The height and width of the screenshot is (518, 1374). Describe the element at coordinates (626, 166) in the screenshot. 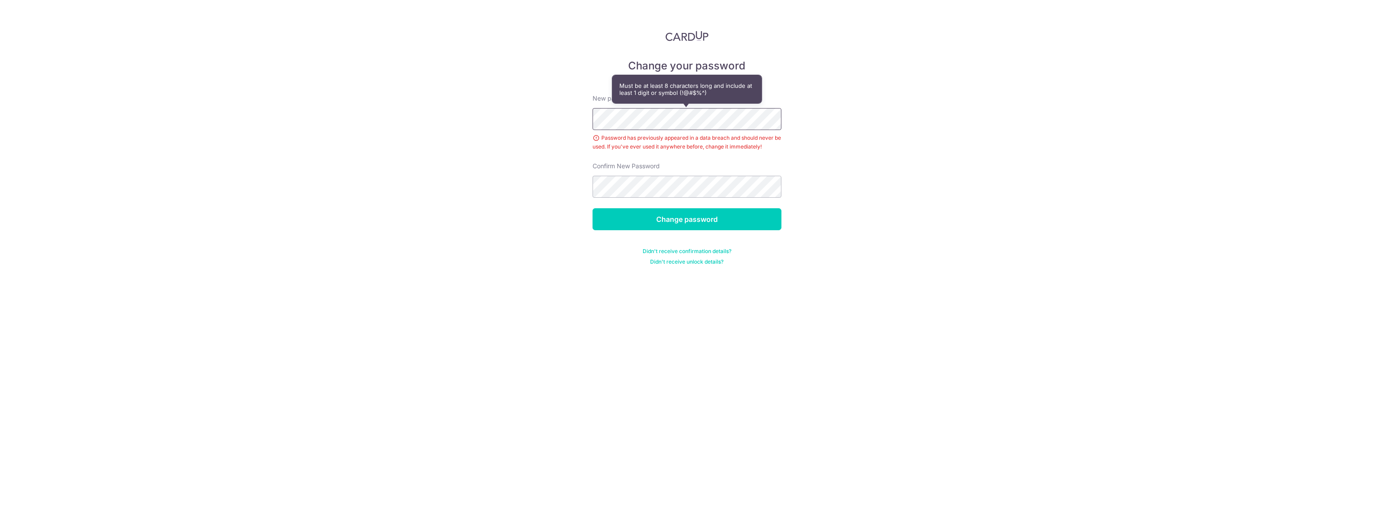

I see `label: Confirm New Password` at that location.